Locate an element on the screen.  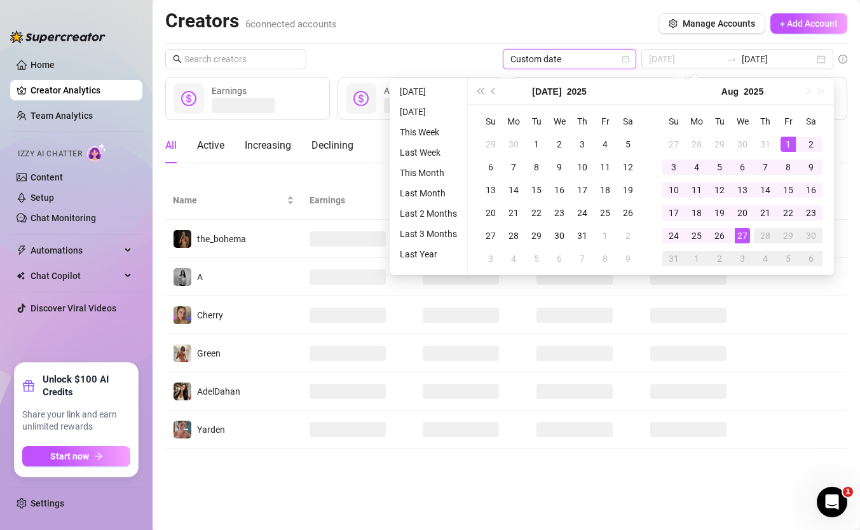
li: Last Week is located at coordinates (428, 152).